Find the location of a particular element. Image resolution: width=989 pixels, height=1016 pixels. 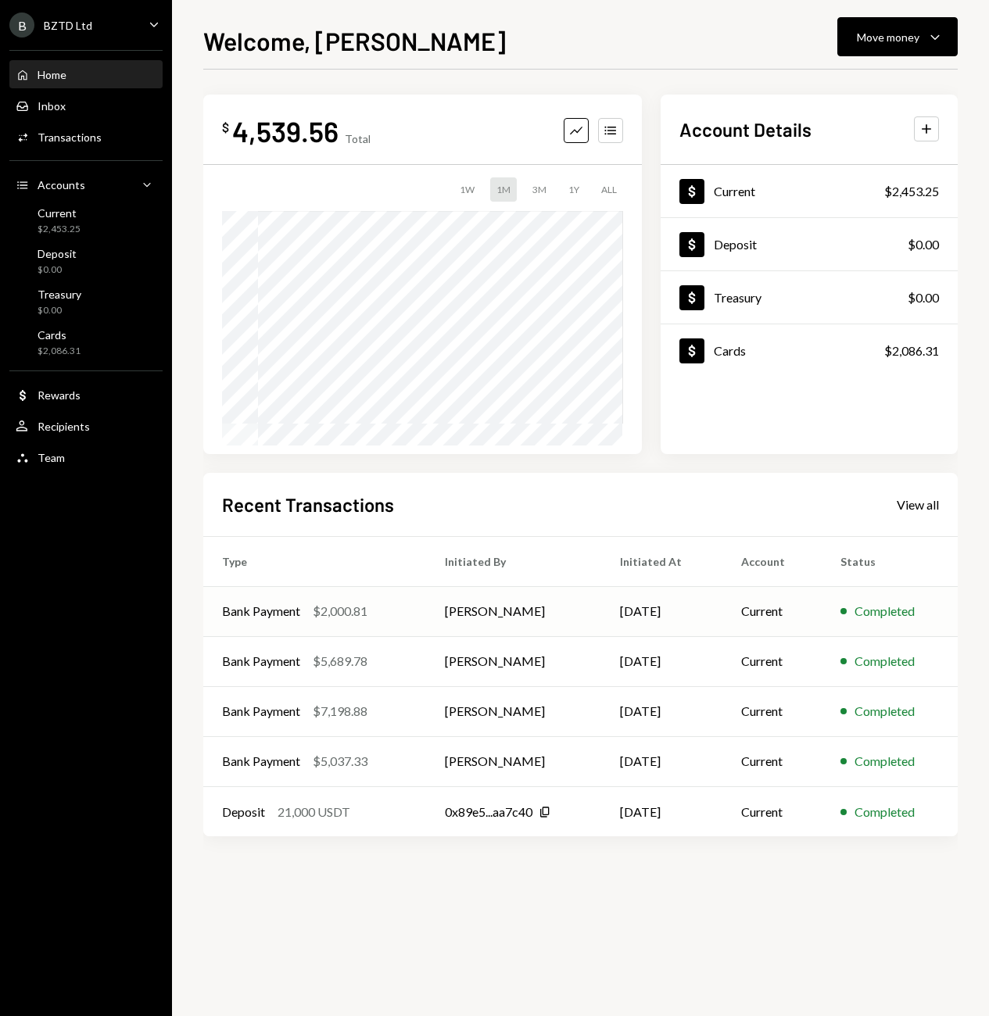

div: Recipients is located at coordinates (63, 426).